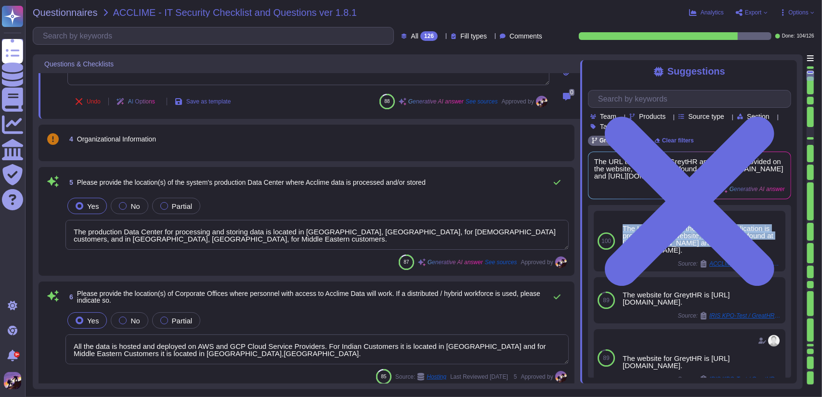 The height and width of the screenshot is (397, 822). What do you see at coordinates (142, 102) in the screenshot?
I see `span: AI Options` at bounding box center [142, 102].